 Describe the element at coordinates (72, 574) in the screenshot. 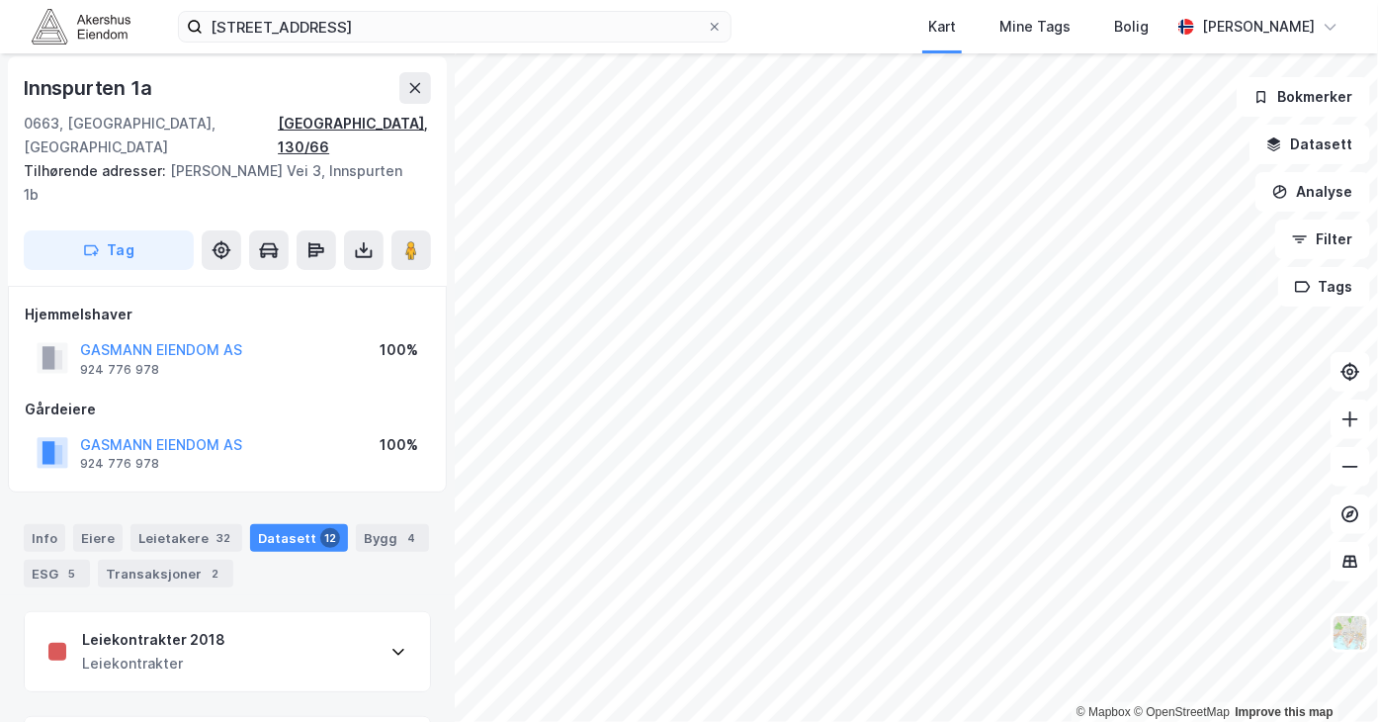

I see `div: 5` at that location.